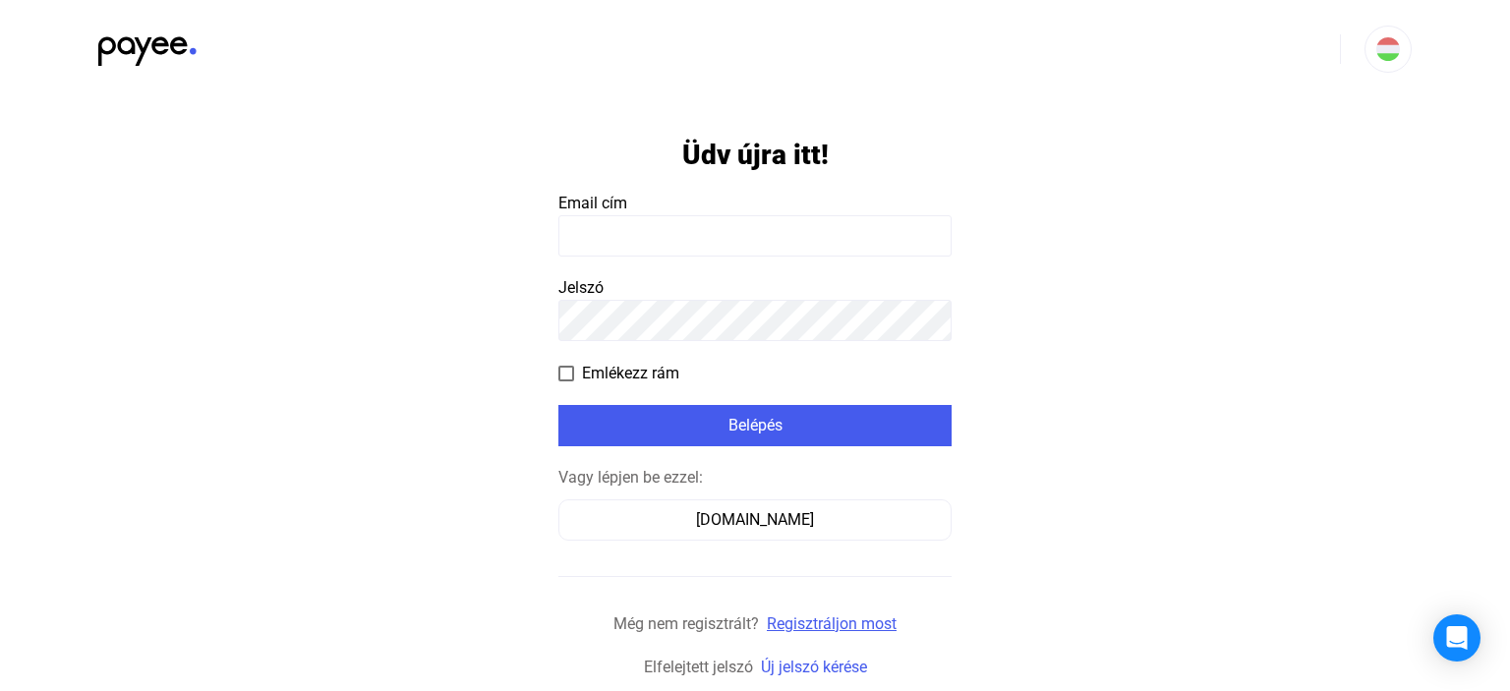 This screenshot has height=691, width=1510. I want to click on button: Belépés, so click(755, 426).